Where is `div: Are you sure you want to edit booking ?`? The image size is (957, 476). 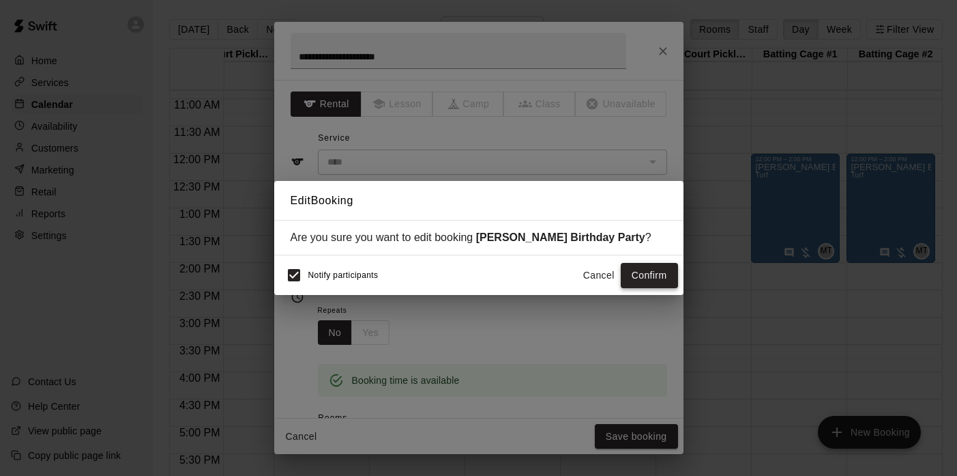
div: Are you sure you want to edit booking ? is located at coordinates (479, 237).